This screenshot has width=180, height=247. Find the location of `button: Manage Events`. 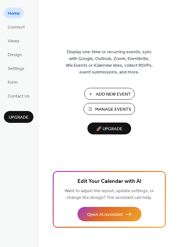

button: Manage Events is located at coordinates (109, 109).